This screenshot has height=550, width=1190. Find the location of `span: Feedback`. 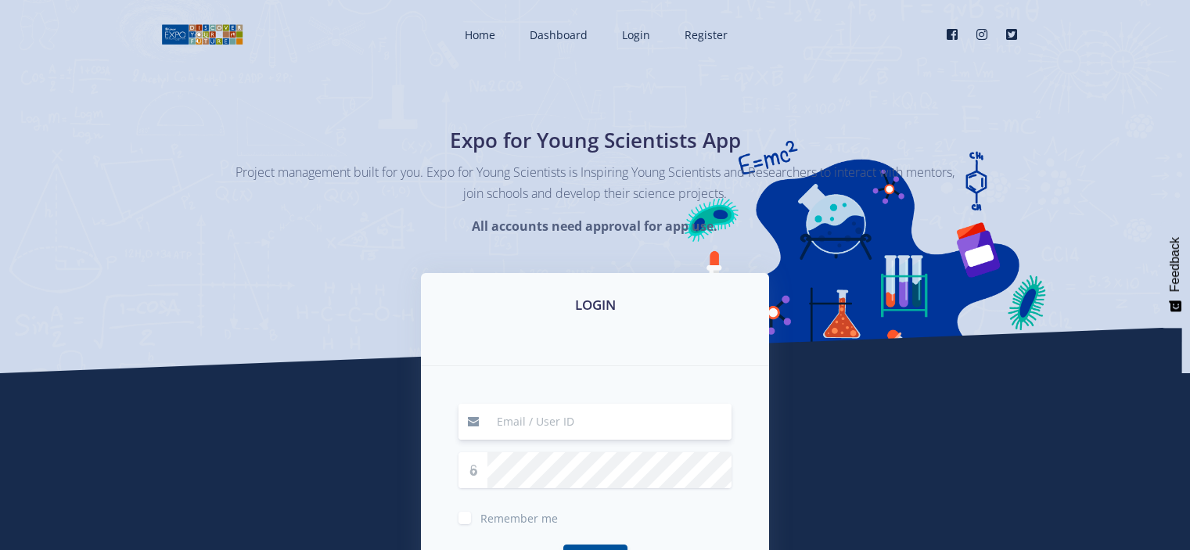

span: Feedback is located at coordinates (1175, 264).